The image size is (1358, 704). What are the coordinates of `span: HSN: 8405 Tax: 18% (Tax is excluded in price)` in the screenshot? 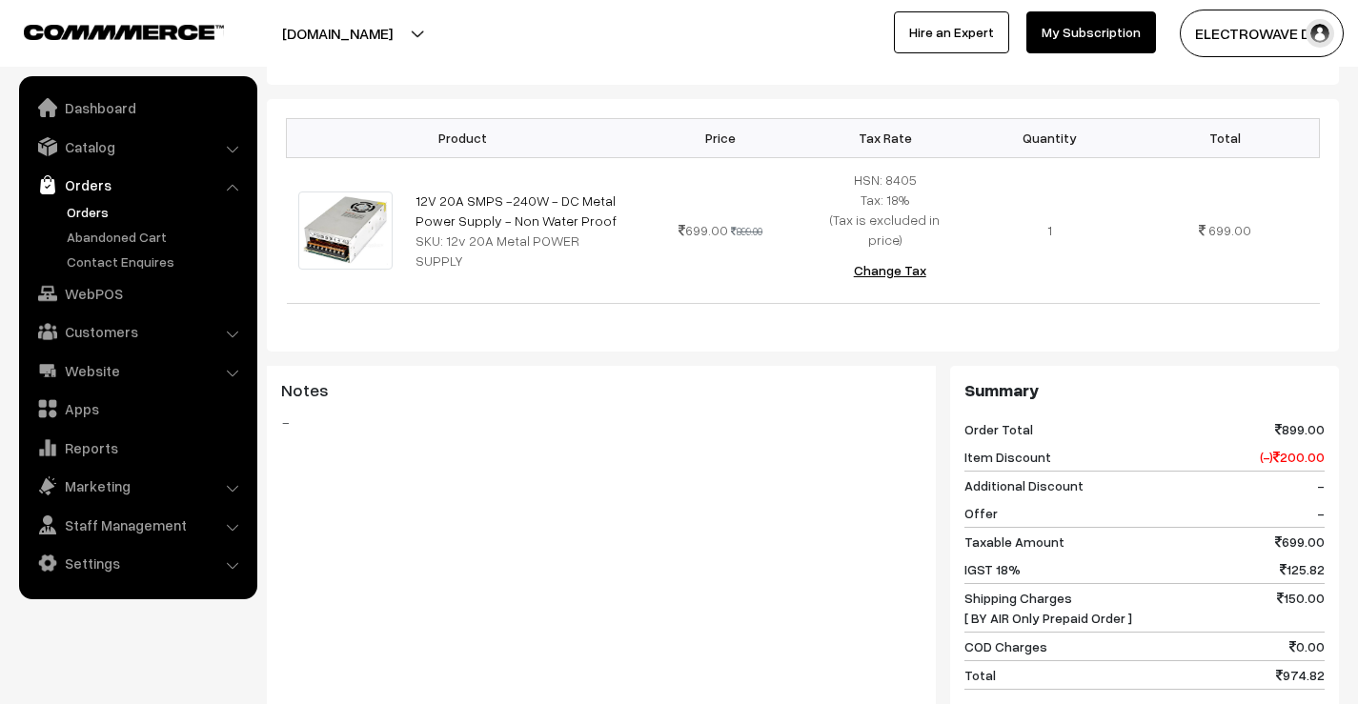 It's located at (885, 210).